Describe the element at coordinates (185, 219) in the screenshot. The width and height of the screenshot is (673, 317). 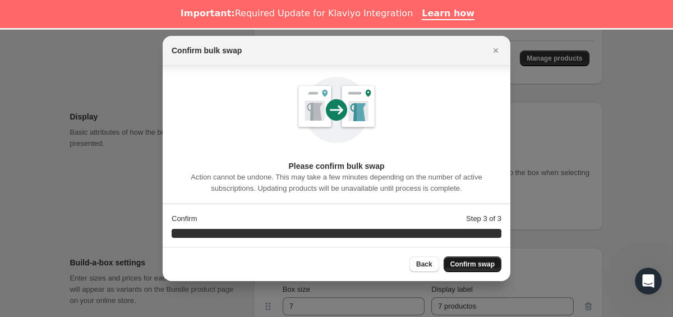
I see `p: Confirm` at that location.